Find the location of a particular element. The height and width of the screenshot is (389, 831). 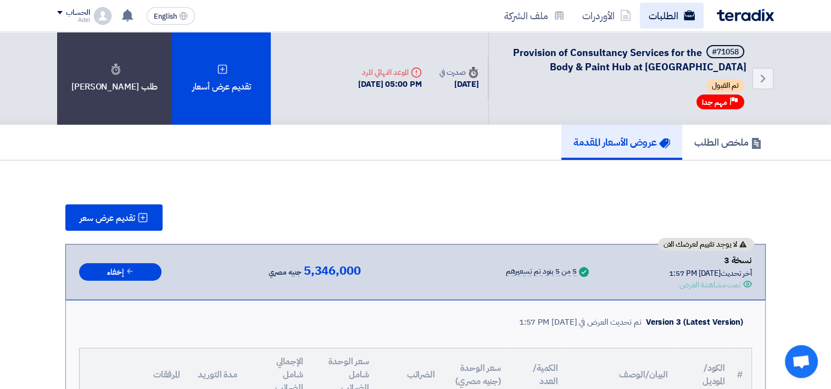

a: الأوردرات is located at coordinates (607, 15).